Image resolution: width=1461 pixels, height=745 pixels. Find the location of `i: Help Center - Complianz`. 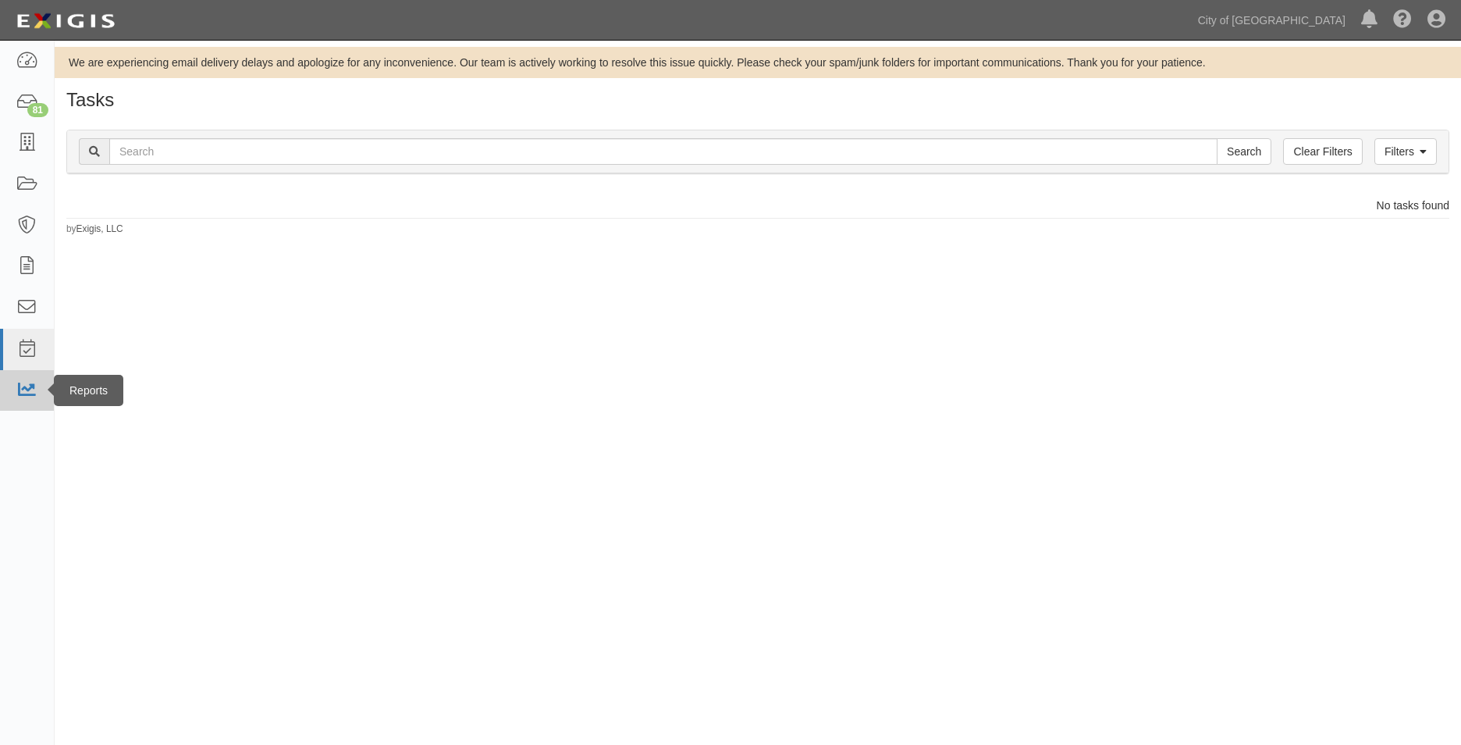

i: Help Center - Complianz is located at coordinates (1403, 20).